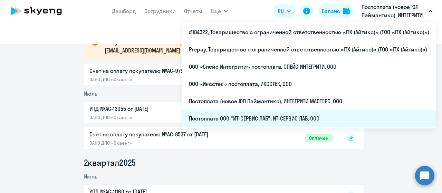 The height and width of the screenshot is (193, 442). Describe the element at coordinates (393, 11) in the screenshot. I see `p: Постоплата (новое ЮЛ Пэймантикс), ИНТЕГРИТИ МАСТЕРС, ООО` at that location.